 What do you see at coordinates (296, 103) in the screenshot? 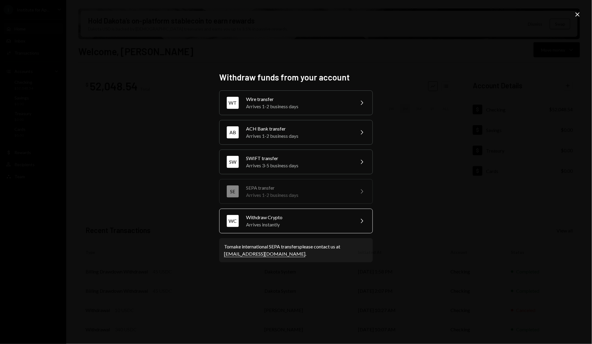
I see `button: WTWire transferArrives 1-2 business days` at bounding box center [296, 103].